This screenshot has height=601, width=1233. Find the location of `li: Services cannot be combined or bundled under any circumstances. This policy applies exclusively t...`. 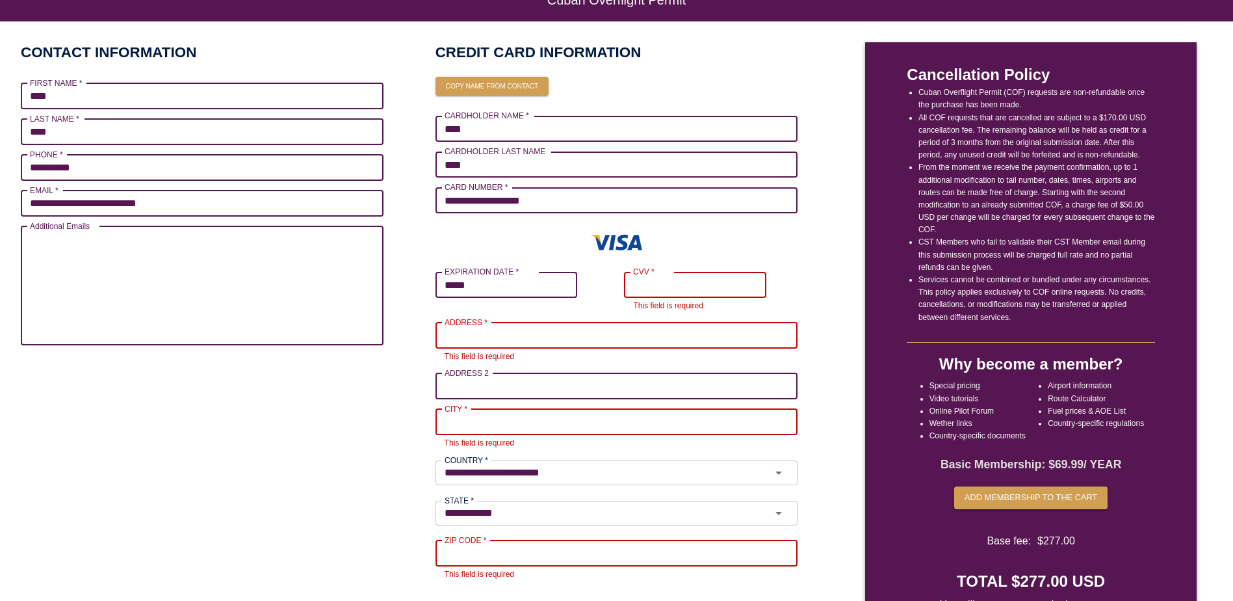

li: Services cannot be combined or bundled under any circumstances. This policy applies exclusively t... is located at coordinates (1037, 298).